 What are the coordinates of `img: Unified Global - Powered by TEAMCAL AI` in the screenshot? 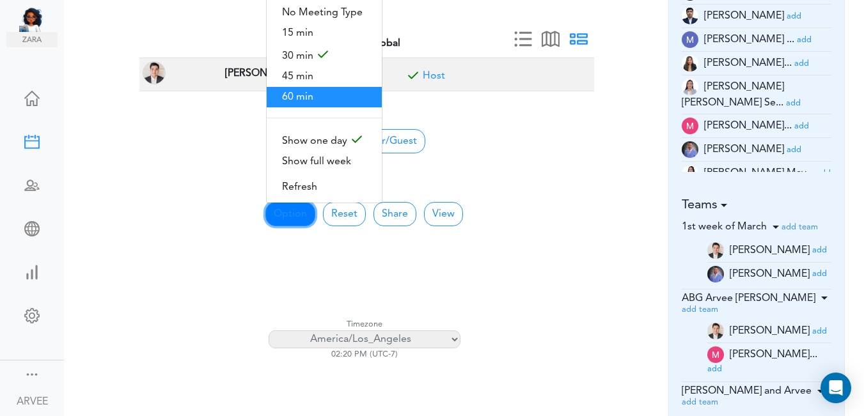 It's located at (38, 19).